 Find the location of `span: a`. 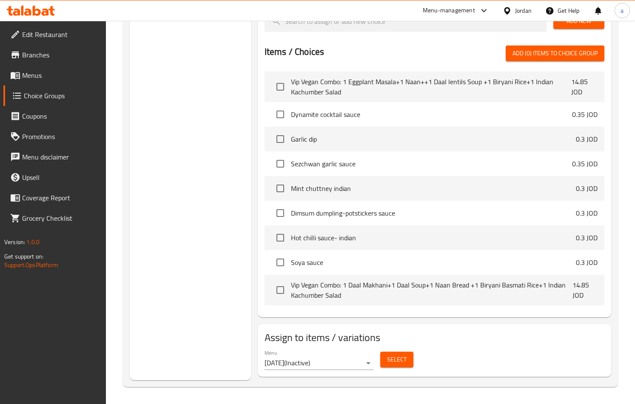

span: a is located at coordinates (622, 11).